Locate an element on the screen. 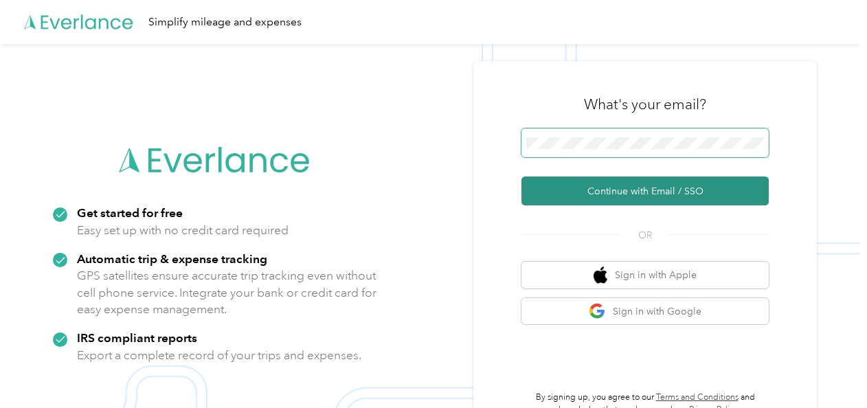  a: Terms and Conditions is located at coordinates (697, 397).